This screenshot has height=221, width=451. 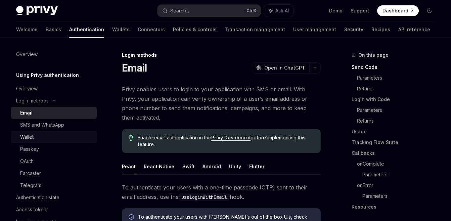 I want to click on a: Resources, so click(x=396, y=207).